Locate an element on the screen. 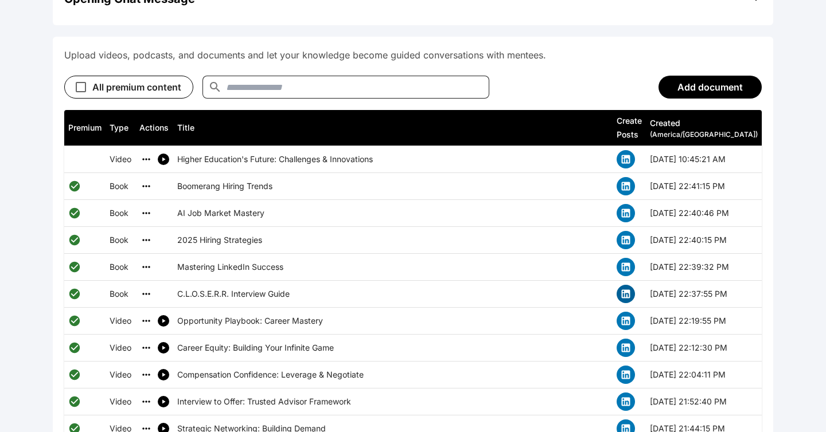 The image size is (826, 432). button: Remove Boomerang Hiring Trends is located at coordinates (146, 186).